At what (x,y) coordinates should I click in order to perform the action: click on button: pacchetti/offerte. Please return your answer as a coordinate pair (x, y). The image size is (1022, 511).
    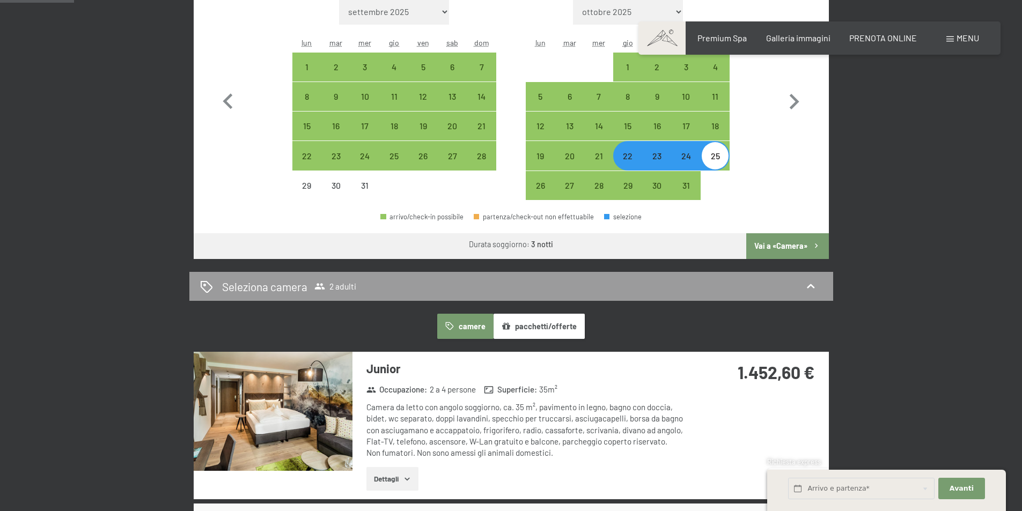
    Looking at the image, I should click on (539, 326).